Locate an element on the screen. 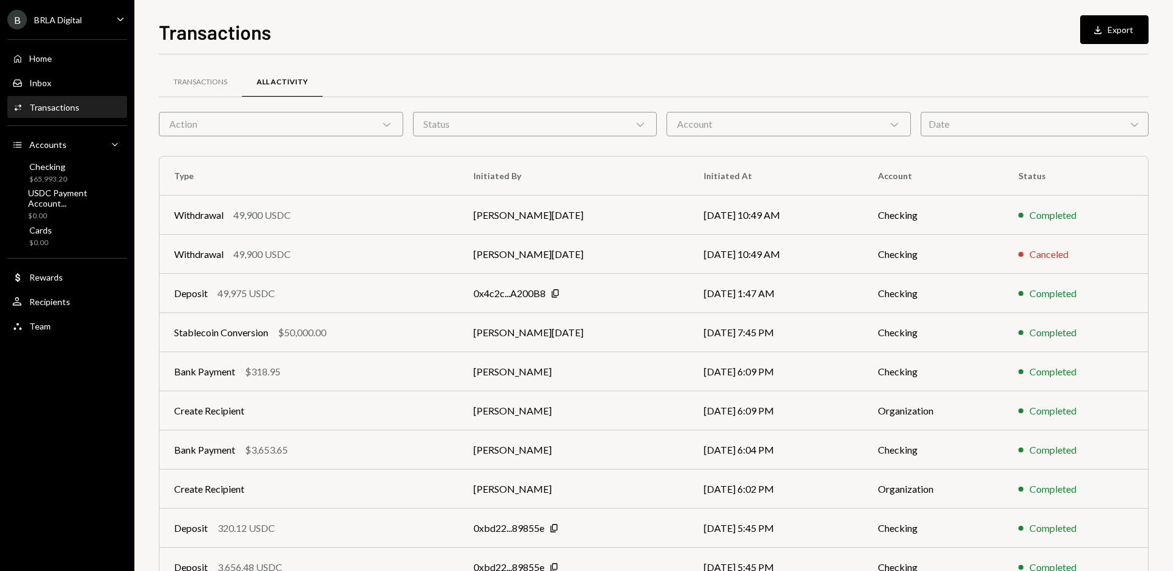 Image resolution: width=1173 pixels, height=571 pixels. div: Stablecoin Conversion is located at coordinates (221, 332).